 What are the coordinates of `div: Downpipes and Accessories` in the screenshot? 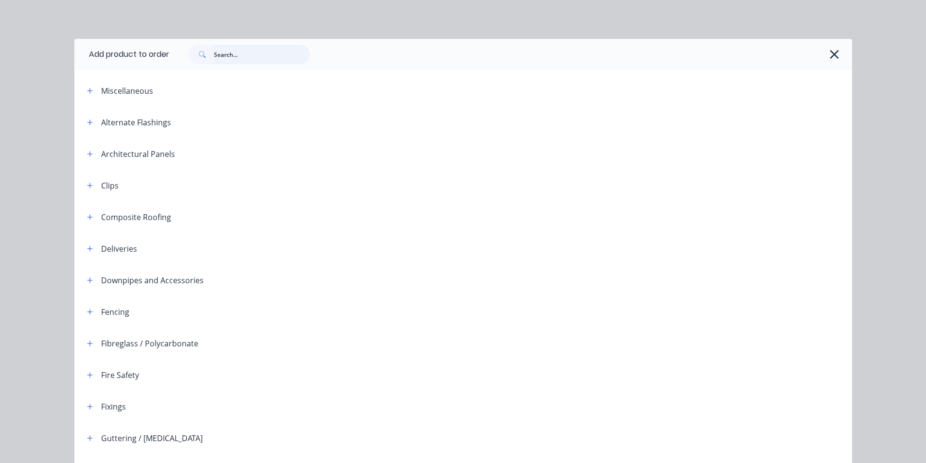 It's located at (152, 280).